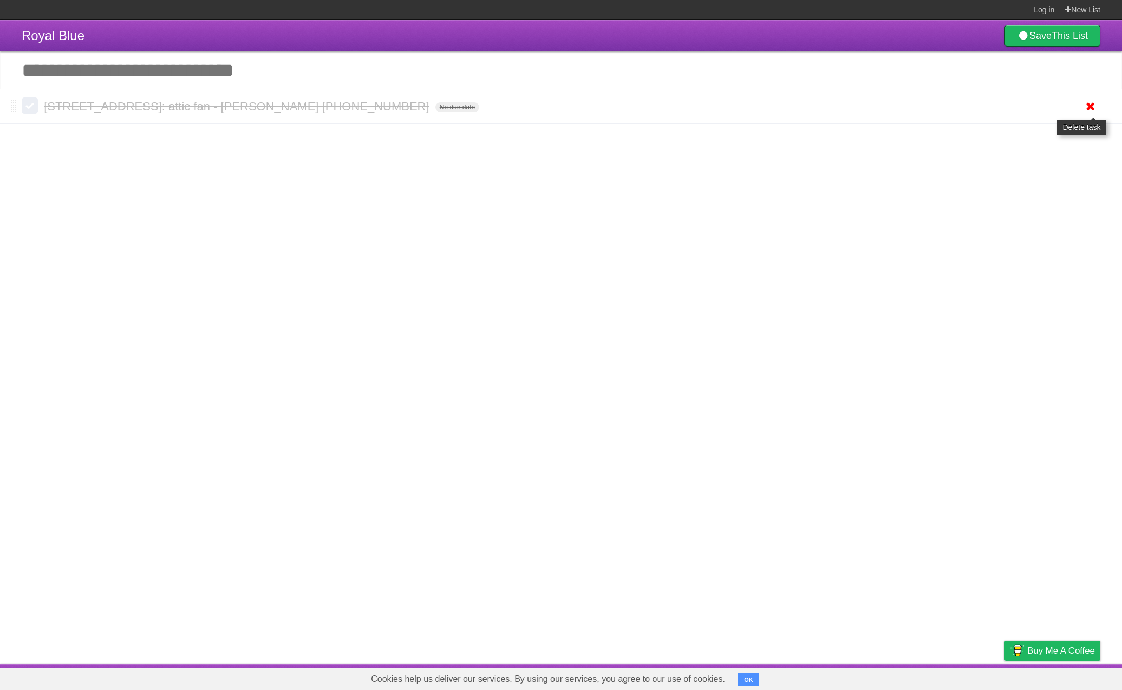  I want to click on img: Buy me a coffee, so click(1017, 651).